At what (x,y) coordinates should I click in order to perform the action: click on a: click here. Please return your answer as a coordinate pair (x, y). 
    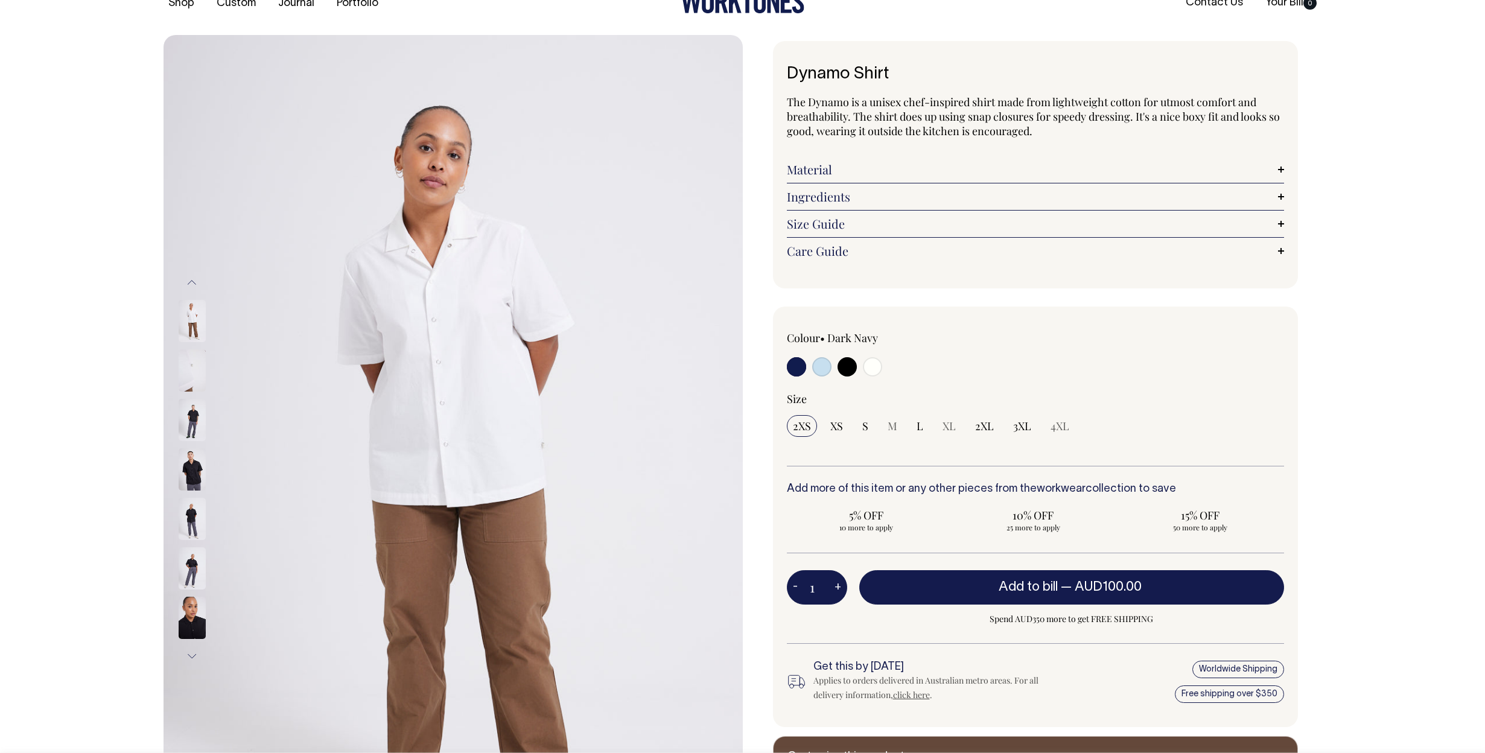
    Looking at the image, I should click on (911, 694).